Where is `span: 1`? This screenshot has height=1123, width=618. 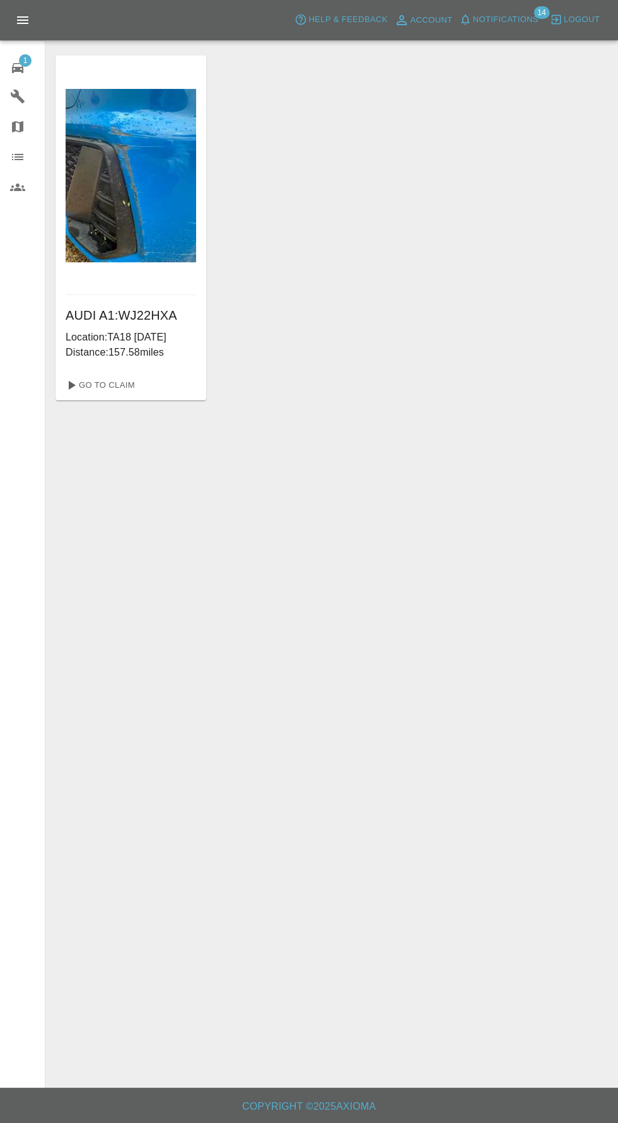 span: 1 is located at coordinates (25, 61).